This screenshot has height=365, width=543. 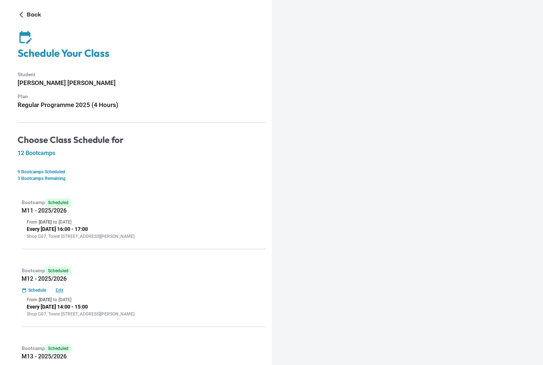 I want to click on h5: M13 - 2025/2026, so click(x=144, y=356).